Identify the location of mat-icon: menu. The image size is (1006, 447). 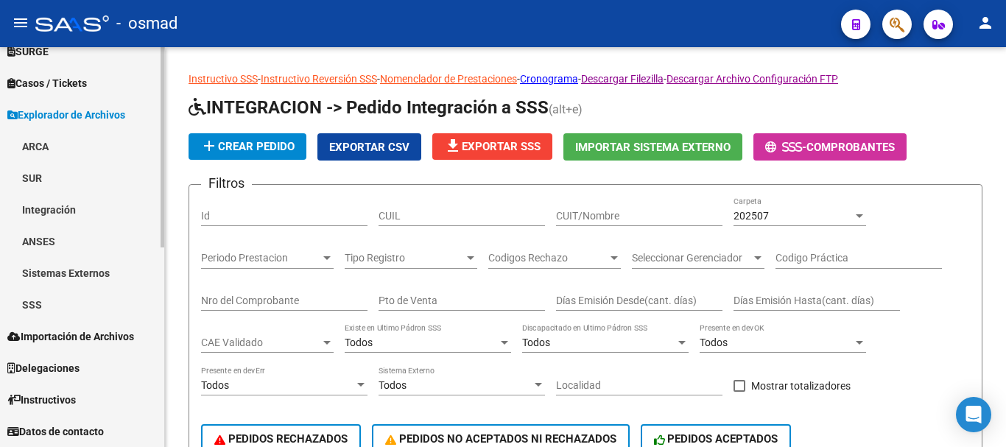
(21, 23).